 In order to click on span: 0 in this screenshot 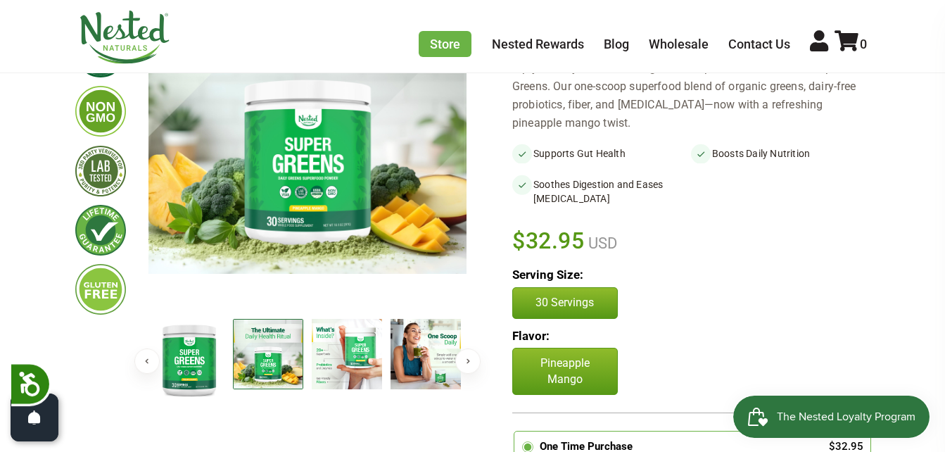, I will do `click(864, 44)`.